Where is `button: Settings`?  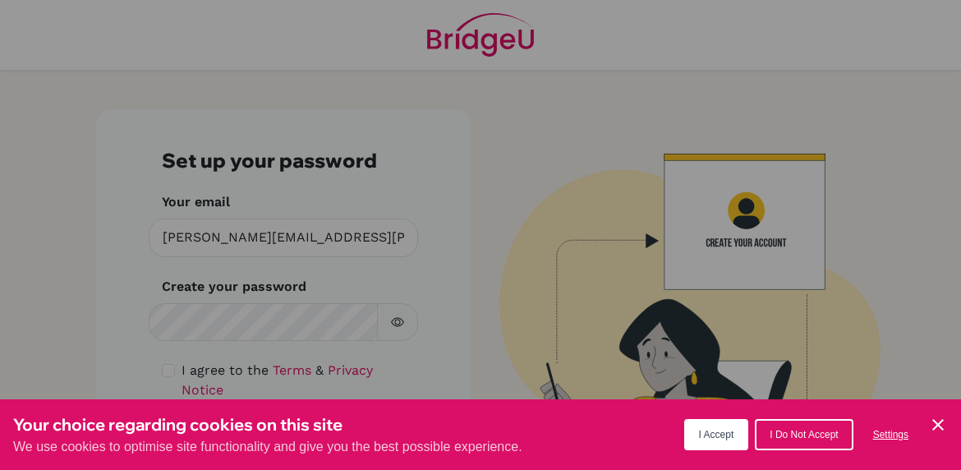
button: Settings is located at coordinates (890, 435).